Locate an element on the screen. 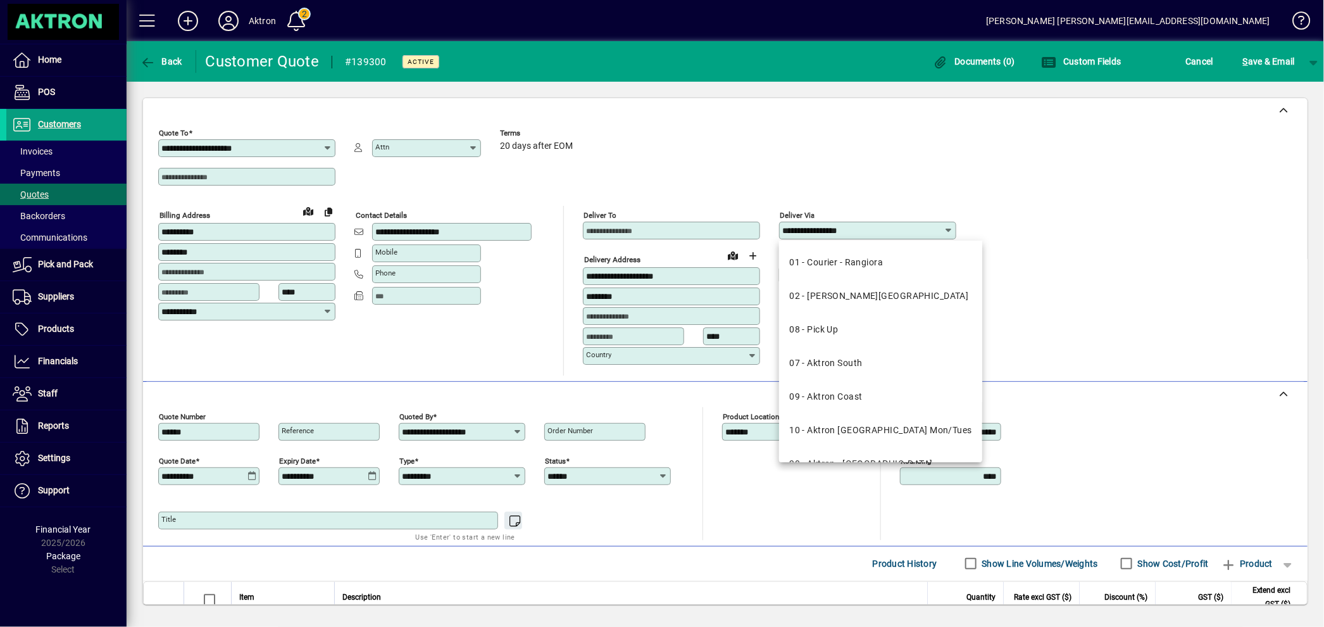 The height and width of the screenshot is (627, 1324). span: Custom Fields is located at coordinates (1082, 61).